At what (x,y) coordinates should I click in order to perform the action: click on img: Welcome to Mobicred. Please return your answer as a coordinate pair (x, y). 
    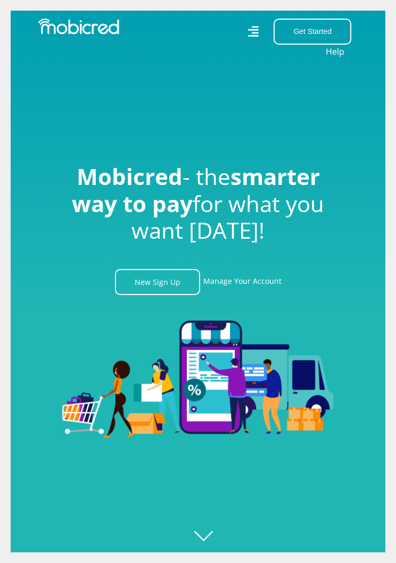
    Looking at the image, I should click on (198, 379).